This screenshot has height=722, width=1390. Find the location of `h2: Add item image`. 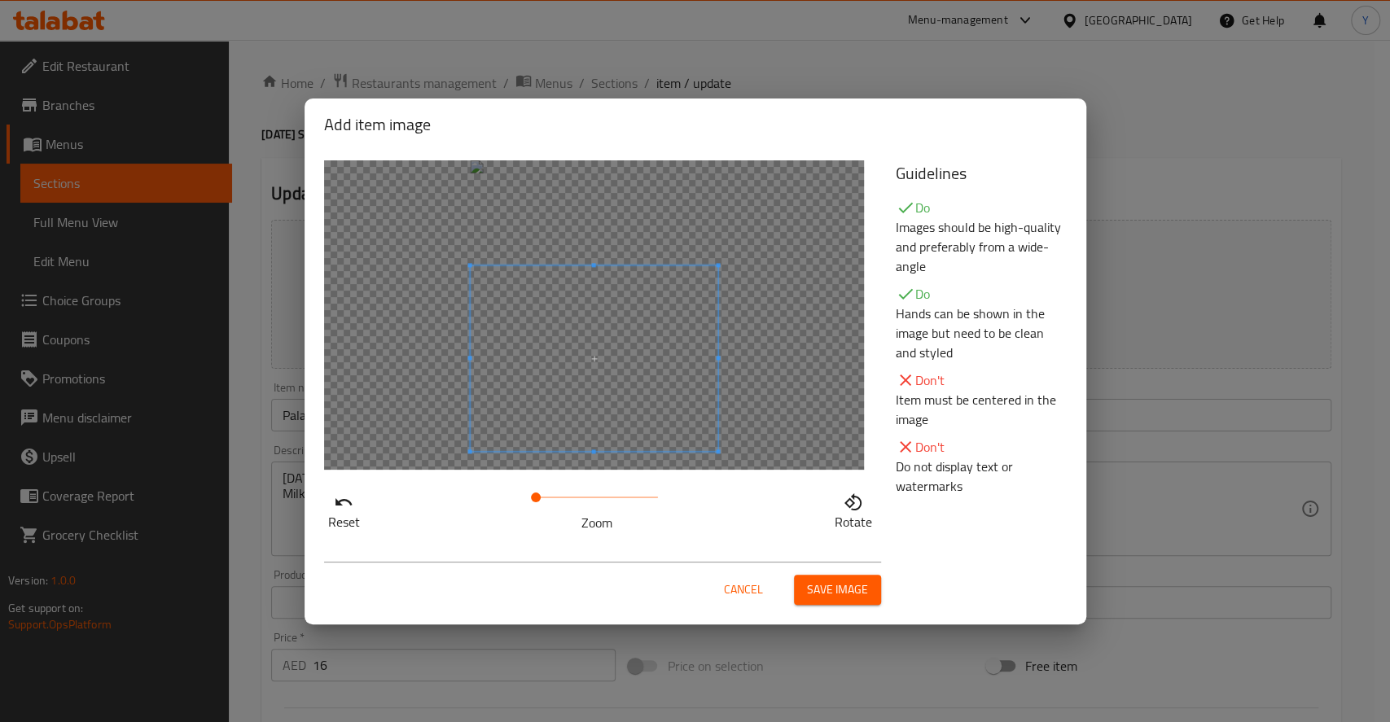

h2: Add item image is located at coordinates (695, 125).